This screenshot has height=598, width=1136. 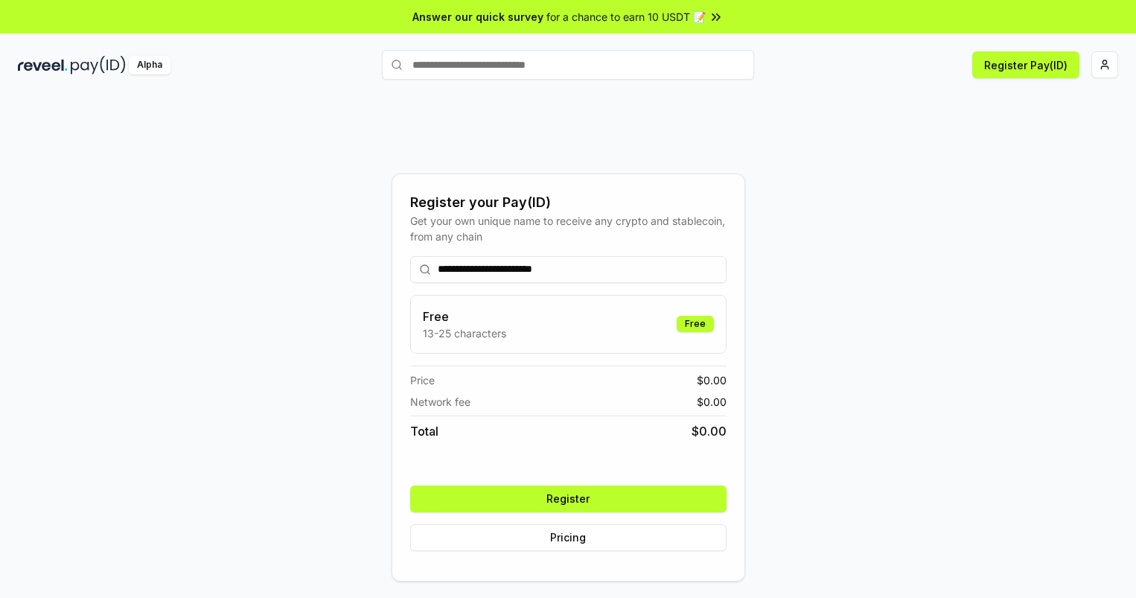 What do you see at coordinates (568, 499) in the screenshot?
I see `button: Register` at bounding box center [568, 499].